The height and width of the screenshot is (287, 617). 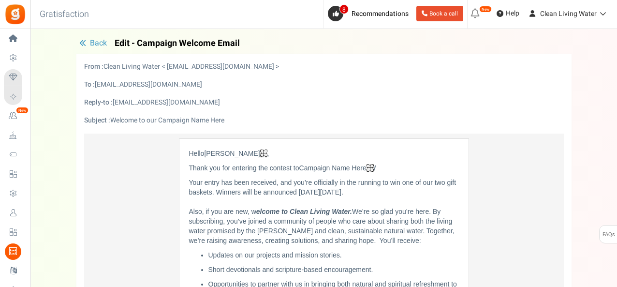 I want to click on strong: To :, so click(x=90, y=84).